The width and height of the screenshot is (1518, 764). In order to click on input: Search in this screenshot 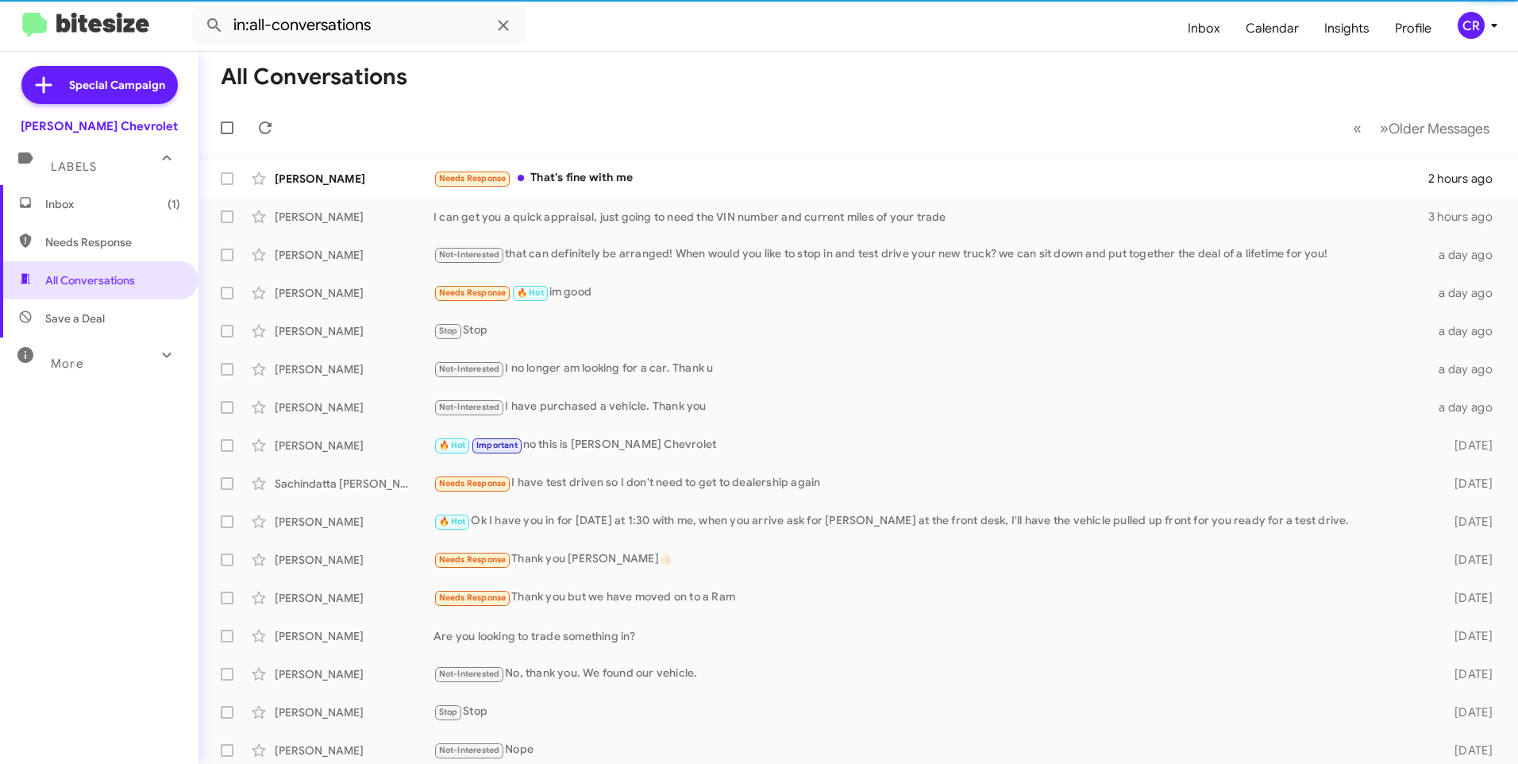, I will do `click(359, 25)`.